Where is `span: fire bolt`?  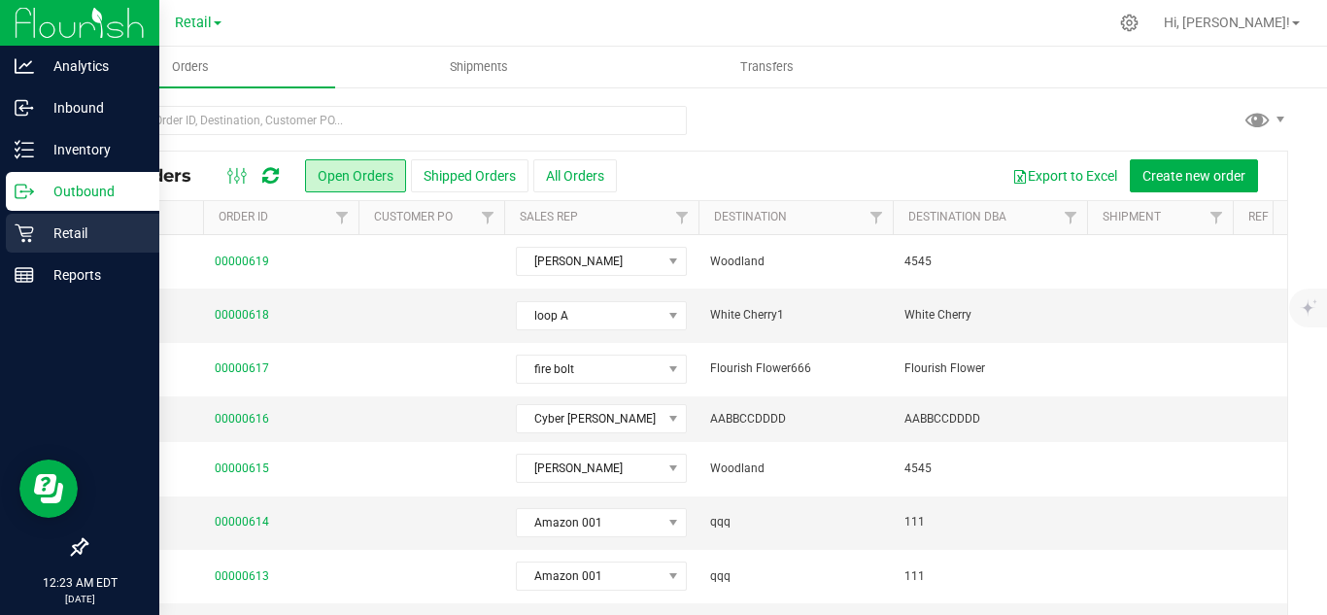
span: fire bolt is located at coordinates (589, 369).